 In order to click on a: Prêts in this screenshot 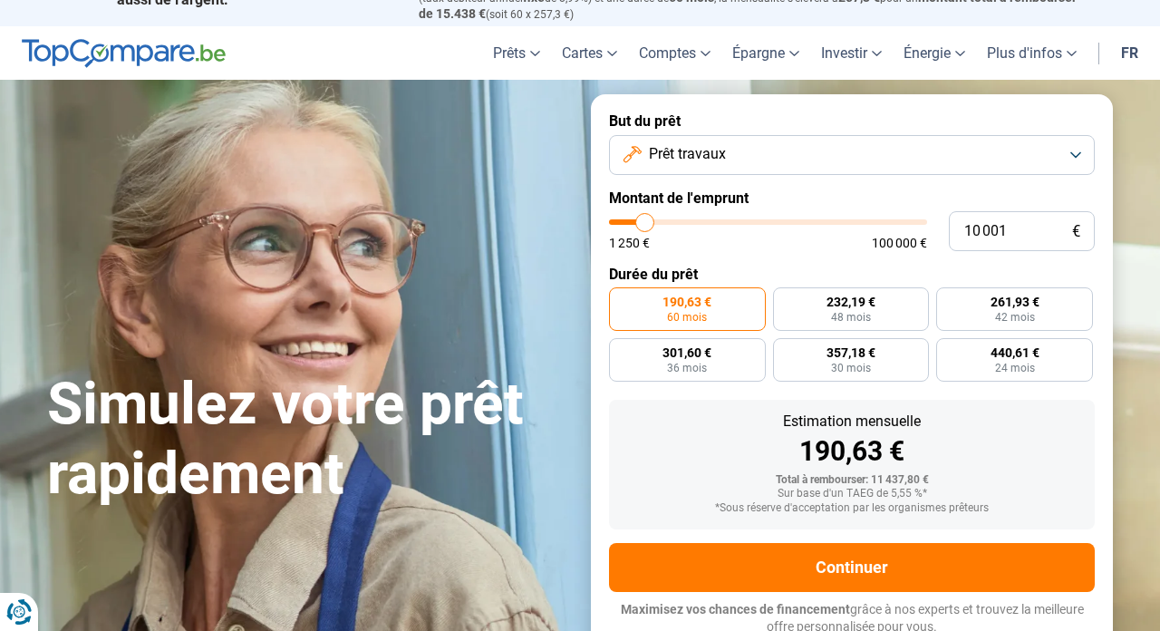, I will do `click(517, 53)`.